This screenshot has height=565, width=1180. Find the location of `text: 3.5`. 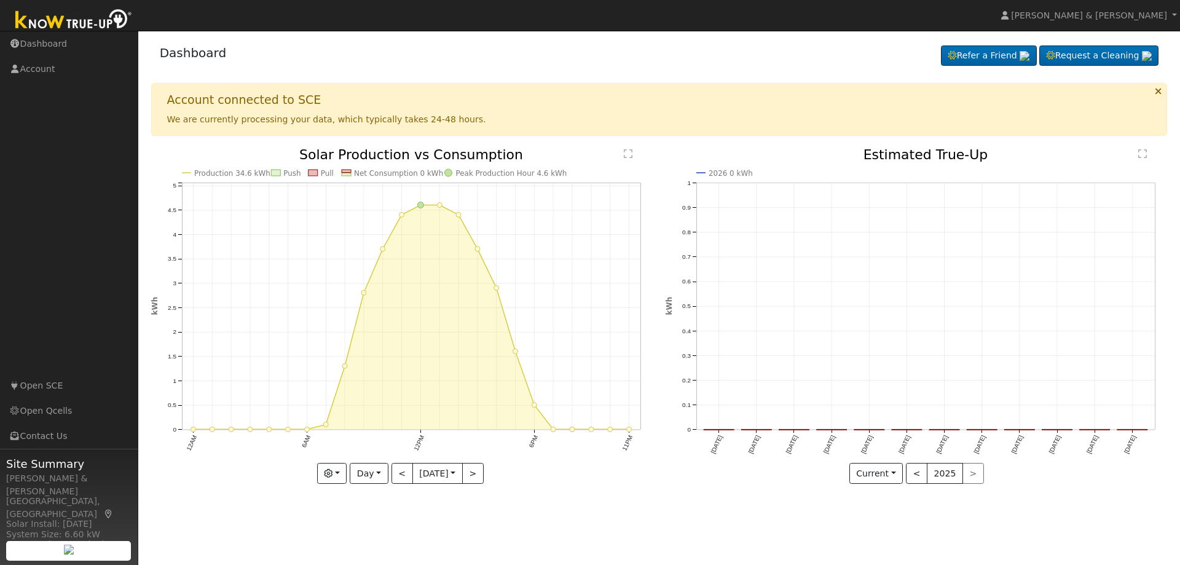

text: 3.5 is located at coordinates (172, 259).